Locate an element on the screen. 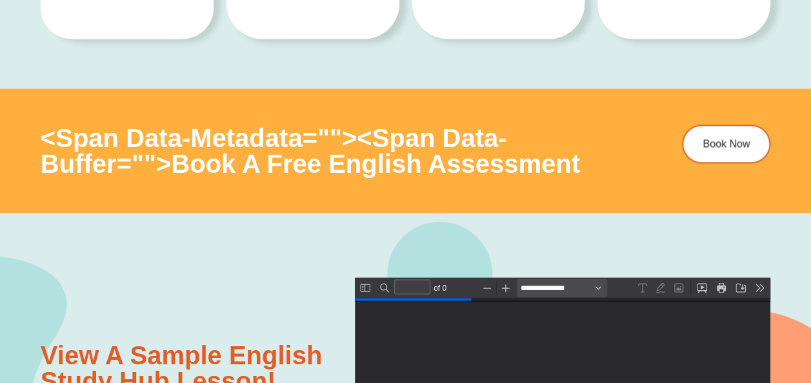 The height and width of the screenshot is (383, 811). span: Book Now is located at coordinates (725, 144).